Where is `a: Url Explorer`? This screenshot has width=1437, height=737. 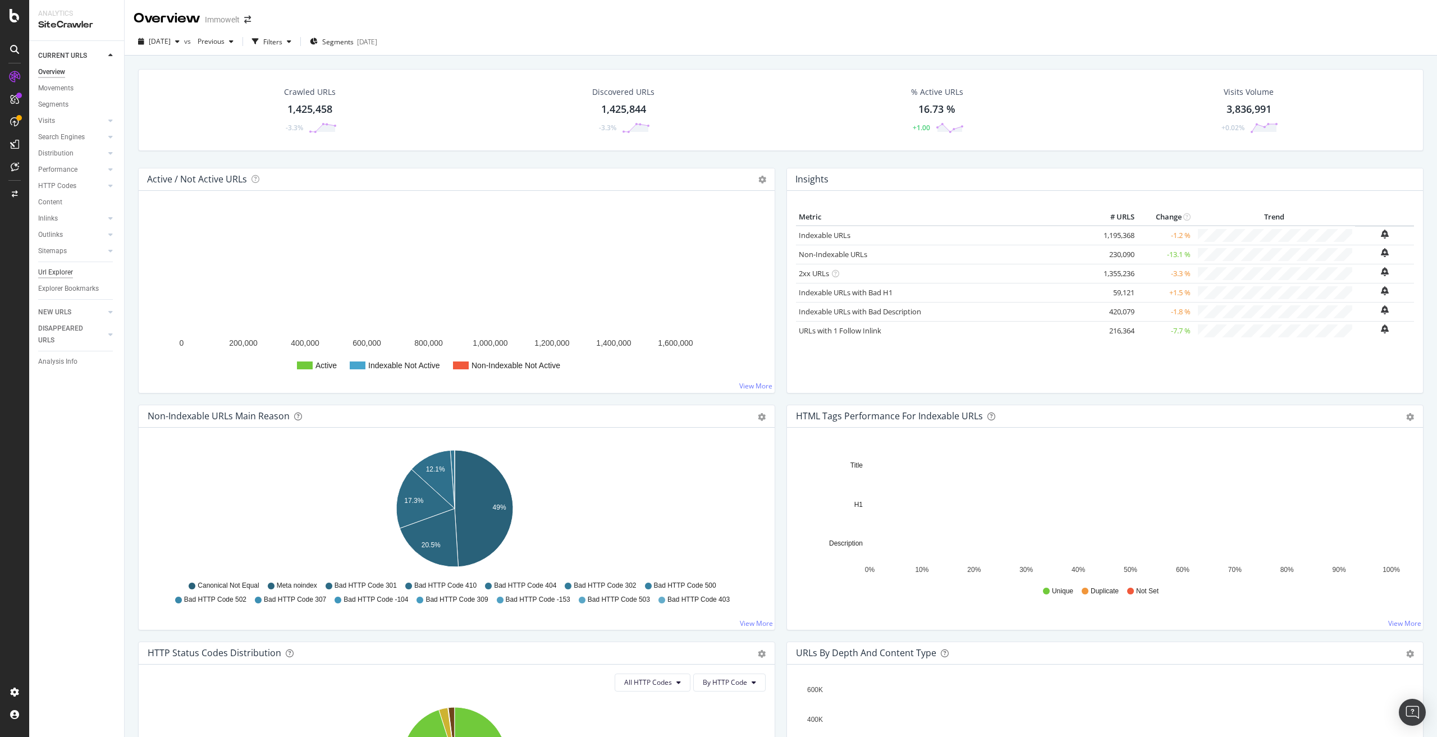
a: Url Explorer is located at coordinates (77, 272).